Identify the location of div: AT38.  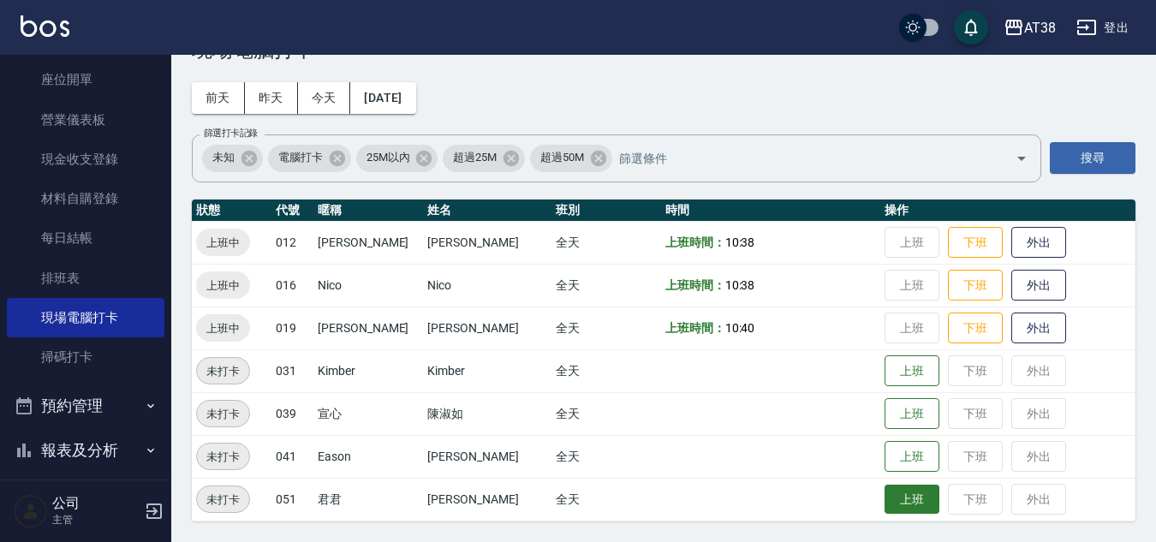
(1039, 27).